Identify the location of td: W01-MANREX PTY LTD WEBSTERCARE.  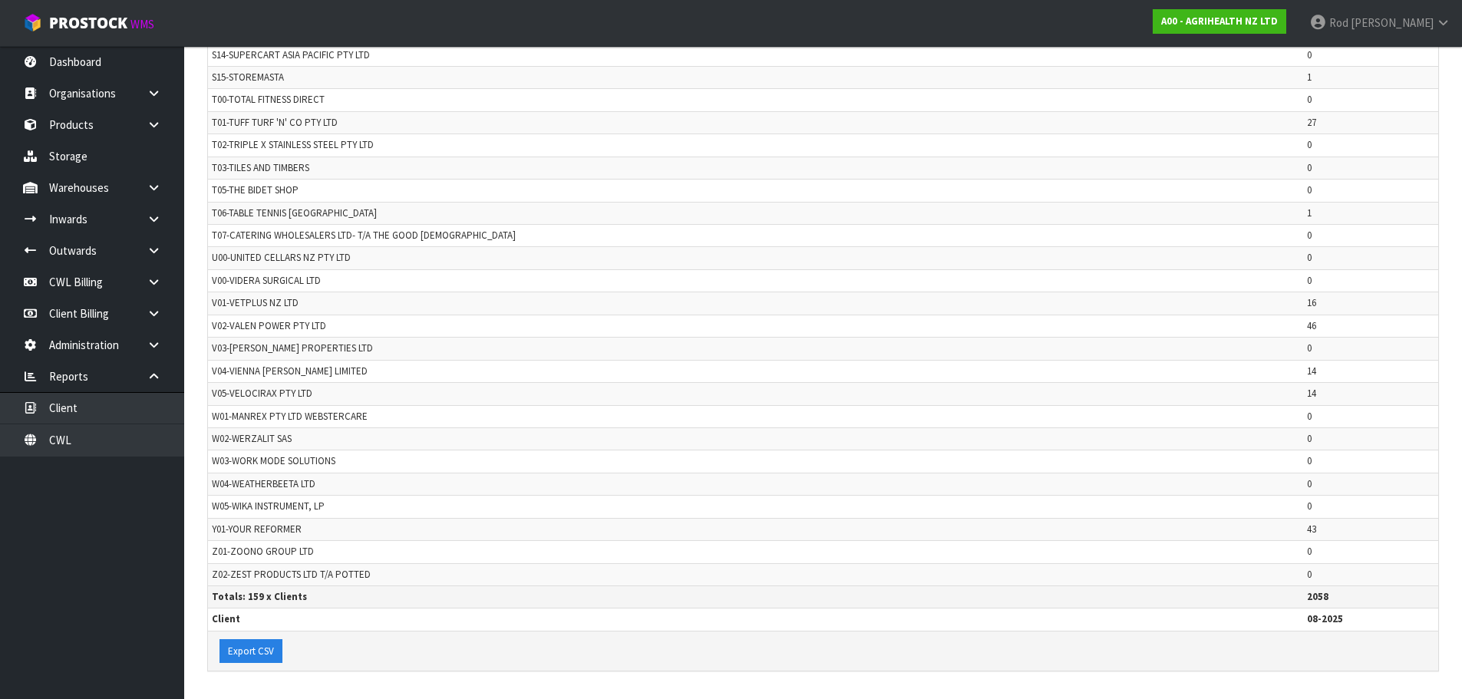
(755, 416).